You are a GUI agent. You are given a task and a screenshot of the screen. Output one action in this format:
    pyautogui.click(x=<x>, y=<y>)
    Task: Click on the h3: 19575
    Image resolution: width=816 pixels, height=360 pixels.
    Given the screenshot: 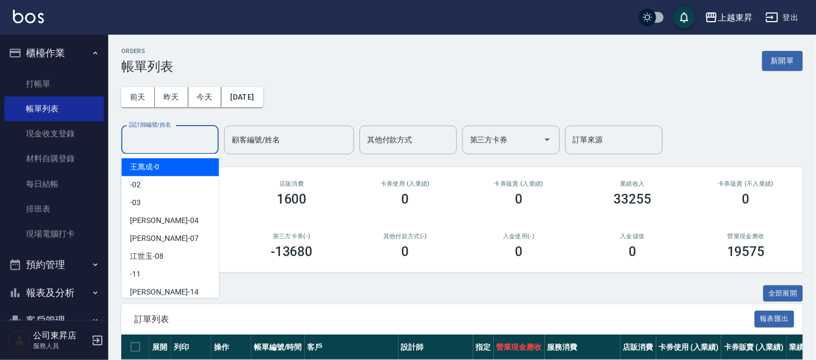 What is the action you would take?
    pyautogui.click(x=746, y=252)
    